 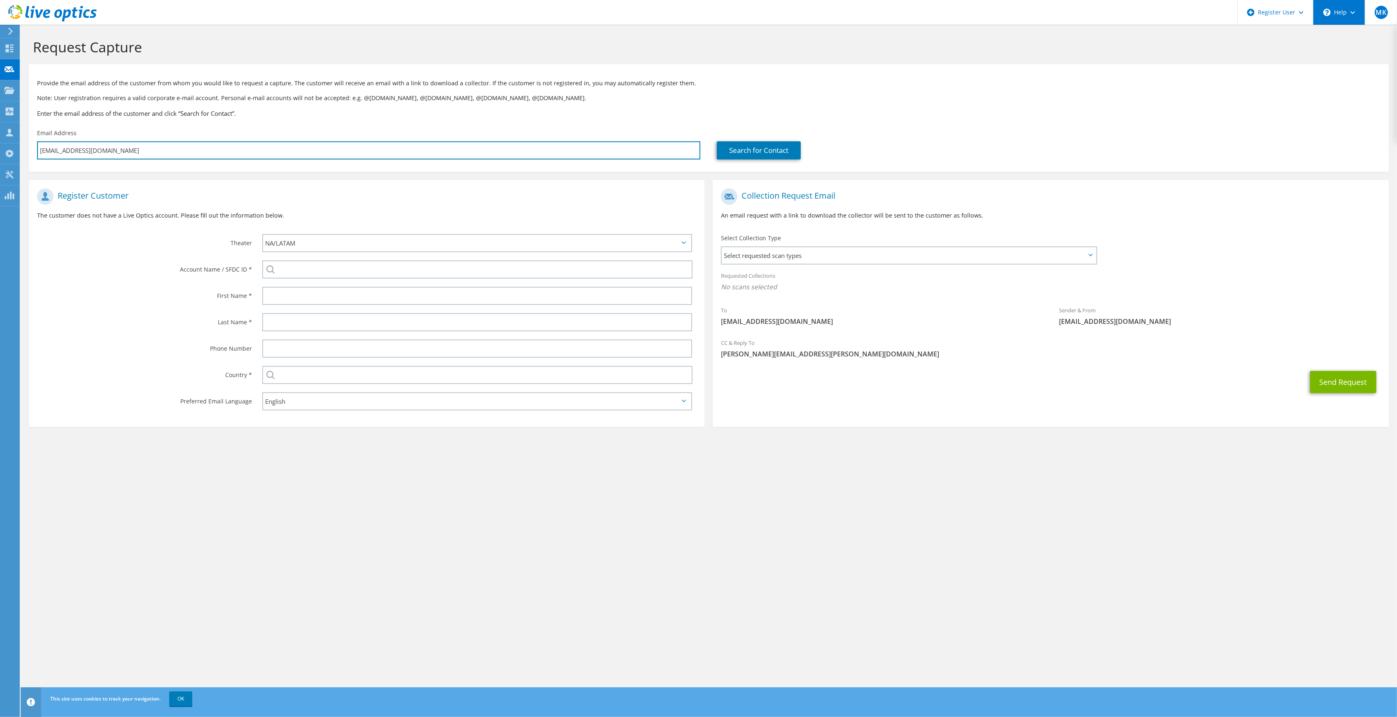 What do you see at coordinates (57, 133) in the screenshot?
I see `label: Email Address` at bounding box center [57, 133].